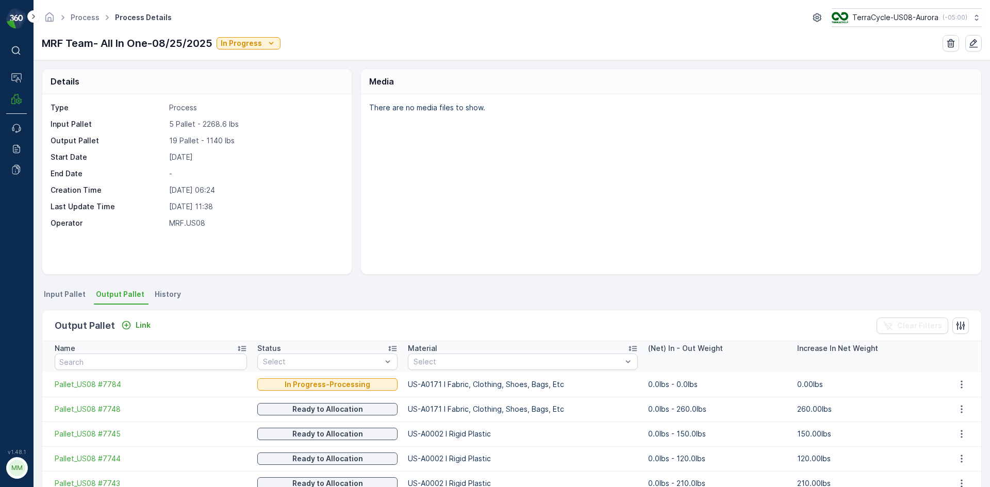 The height and width of the screenshot is (487, 990). Describe the element at coordinates (241, 43) in the screenshot. I see `p: In Progress` at that location.